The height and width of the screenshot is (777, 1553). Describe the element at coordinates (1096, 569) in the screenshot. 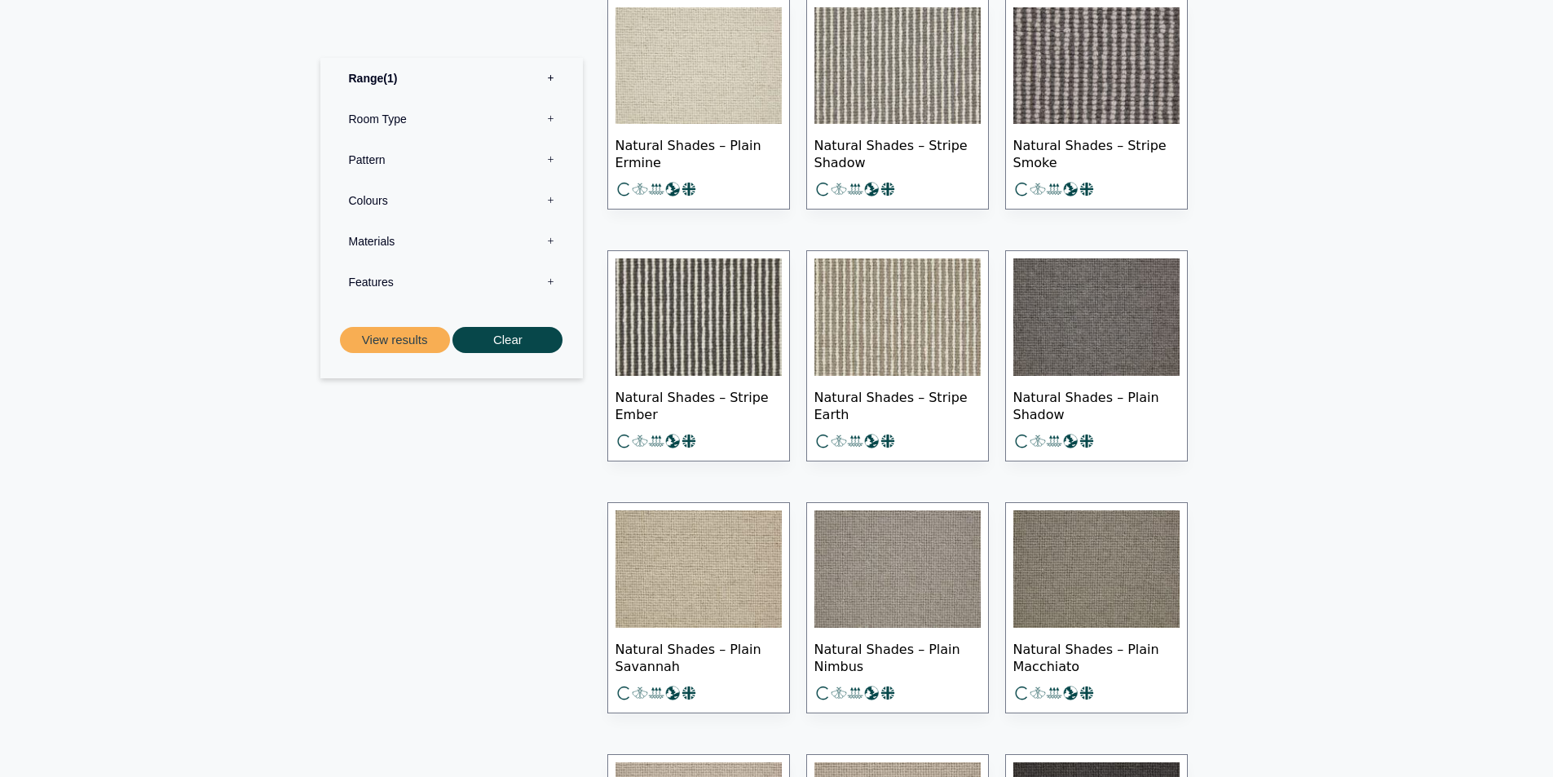

I see `img: Plain Macchiato` at that location.